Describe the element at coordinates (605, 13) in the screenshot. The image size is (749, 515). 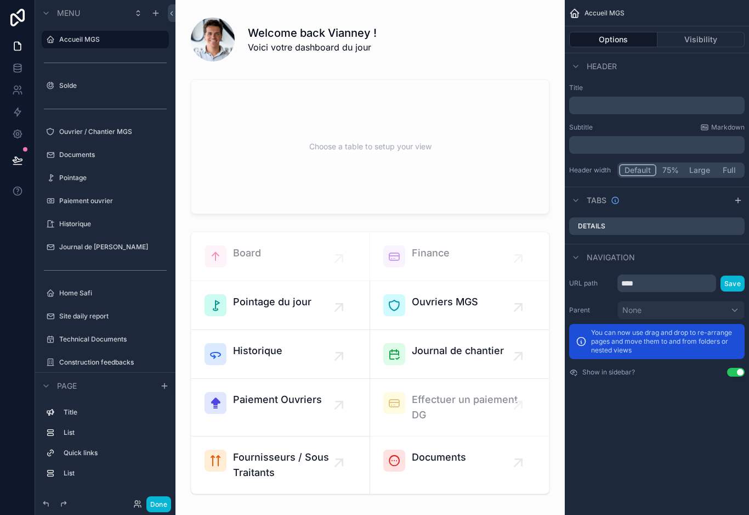
I see `span: Accueil MGS` at that location.